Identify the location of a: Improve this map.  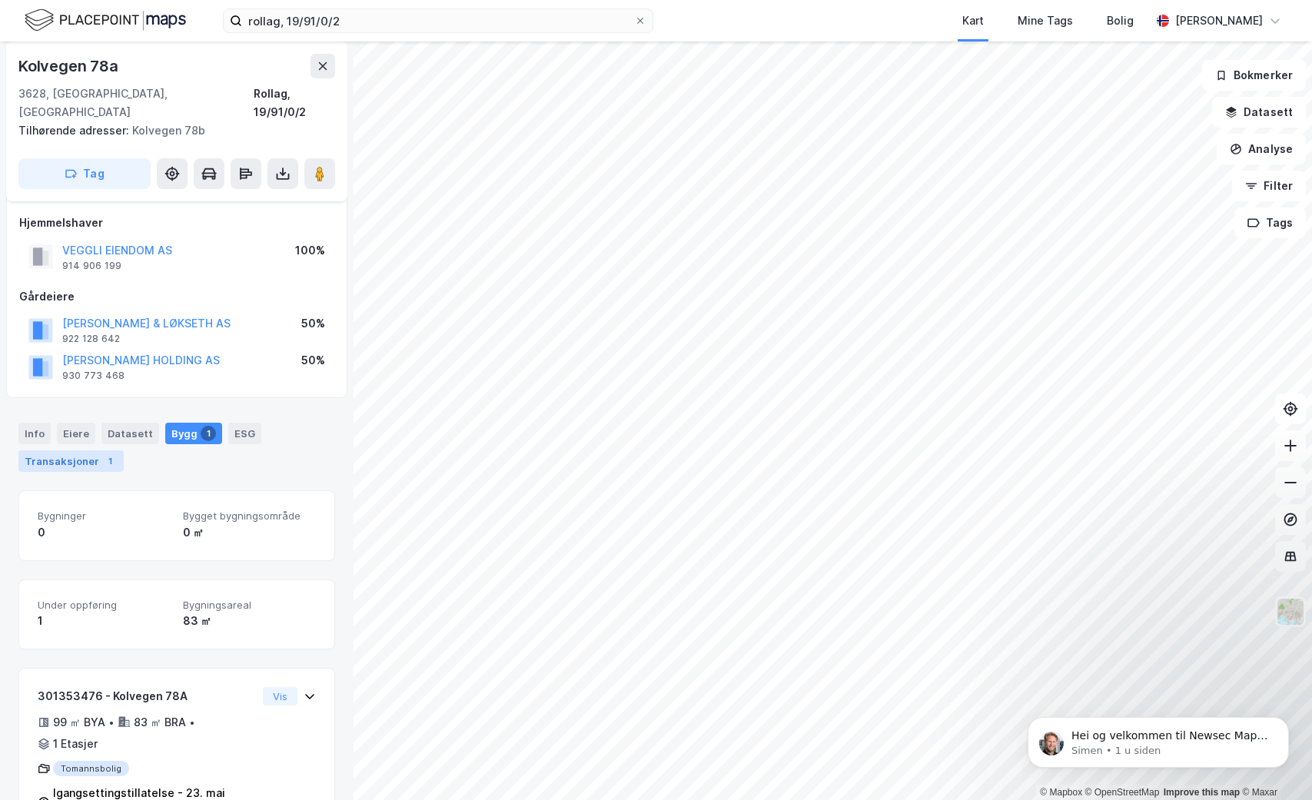
(1201, 792).